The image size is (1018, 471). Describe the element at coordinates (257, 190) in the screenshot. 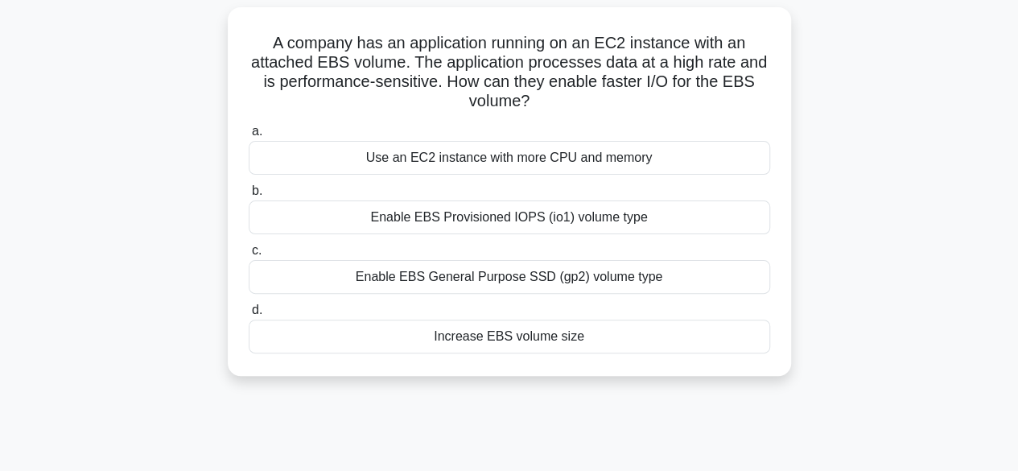

I see `span: b.` at that location.